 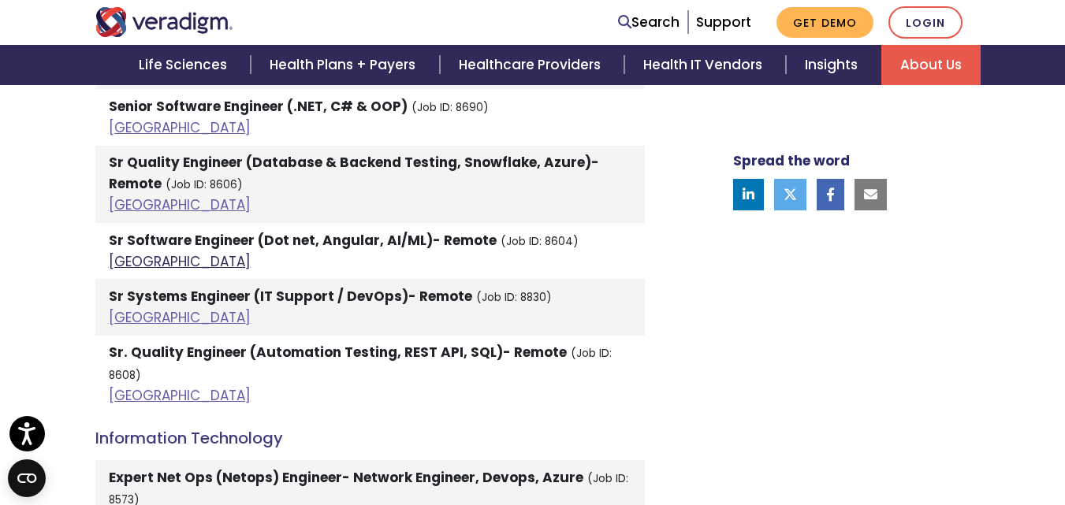 What do you see at coordinates (164, 22) in the screenshot?
I see `img: Veradigm logo` at bounding box center [164, 22].